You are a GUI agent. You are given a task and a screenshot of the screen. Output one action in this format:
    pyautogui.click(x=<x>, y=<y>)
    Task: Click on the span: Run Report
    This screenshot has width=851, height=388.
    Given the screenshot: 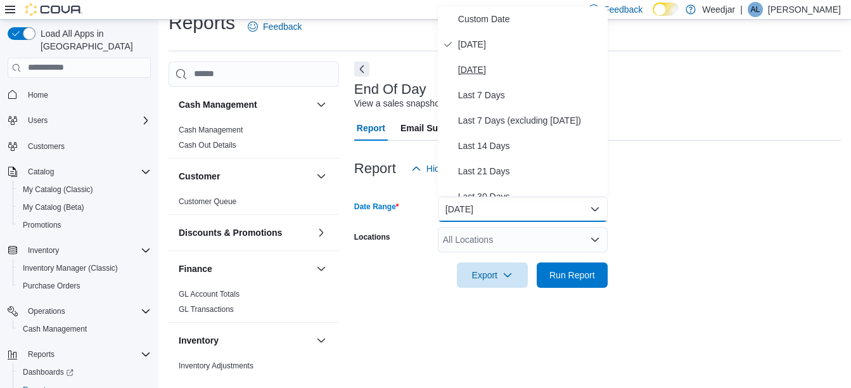 What is the action you would take?
    pyautogui.click(x=572, y=275)
    